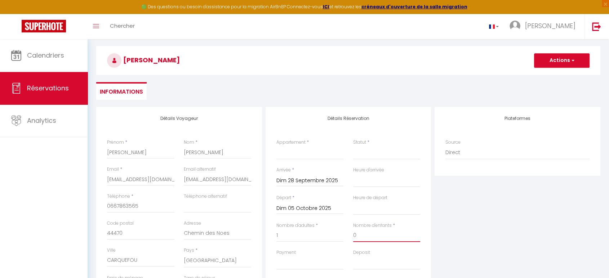 This screenshot has height=278, width=609. What do you see at coordinates (121, 91) in the screenshot?
I see `li: Informations` at bounding box center [121, 91].